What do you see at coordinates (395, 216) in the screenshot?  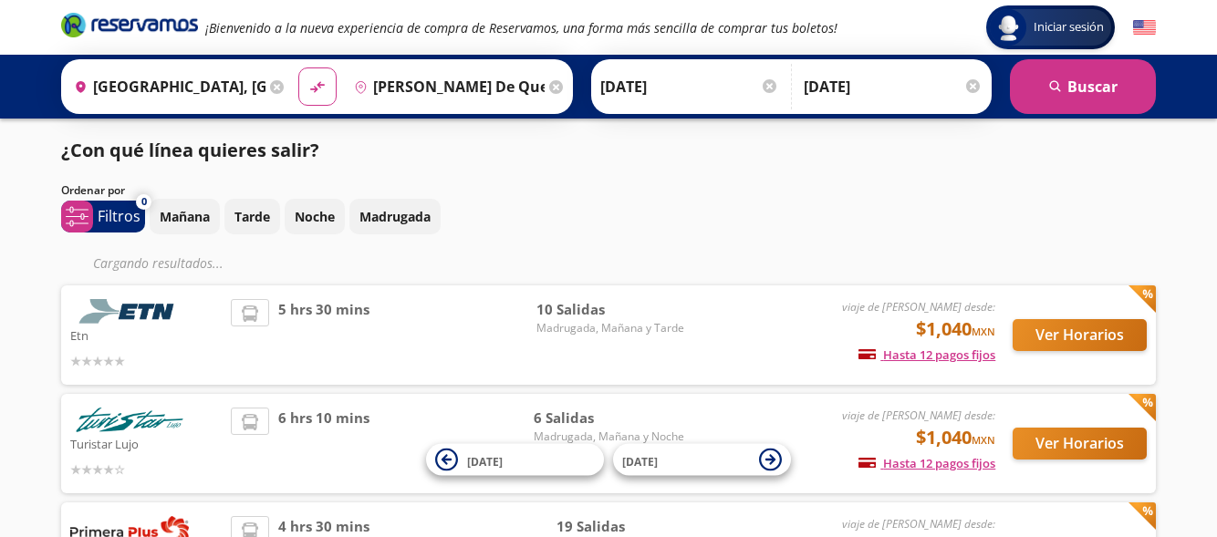 I see `p: Madrugada` at bounding box center [395, 216].